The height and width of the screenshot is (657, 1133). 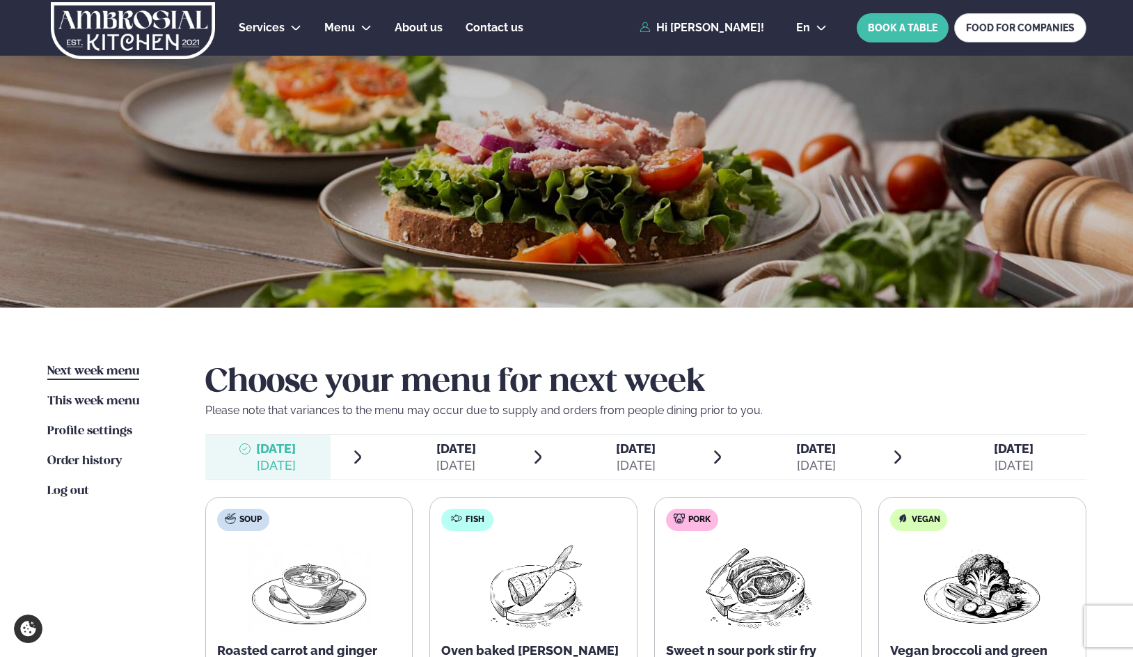 What do you see at coordinates (262, 27) in the screenshot?
I see `span: Services` at bounding box center [262, 27].